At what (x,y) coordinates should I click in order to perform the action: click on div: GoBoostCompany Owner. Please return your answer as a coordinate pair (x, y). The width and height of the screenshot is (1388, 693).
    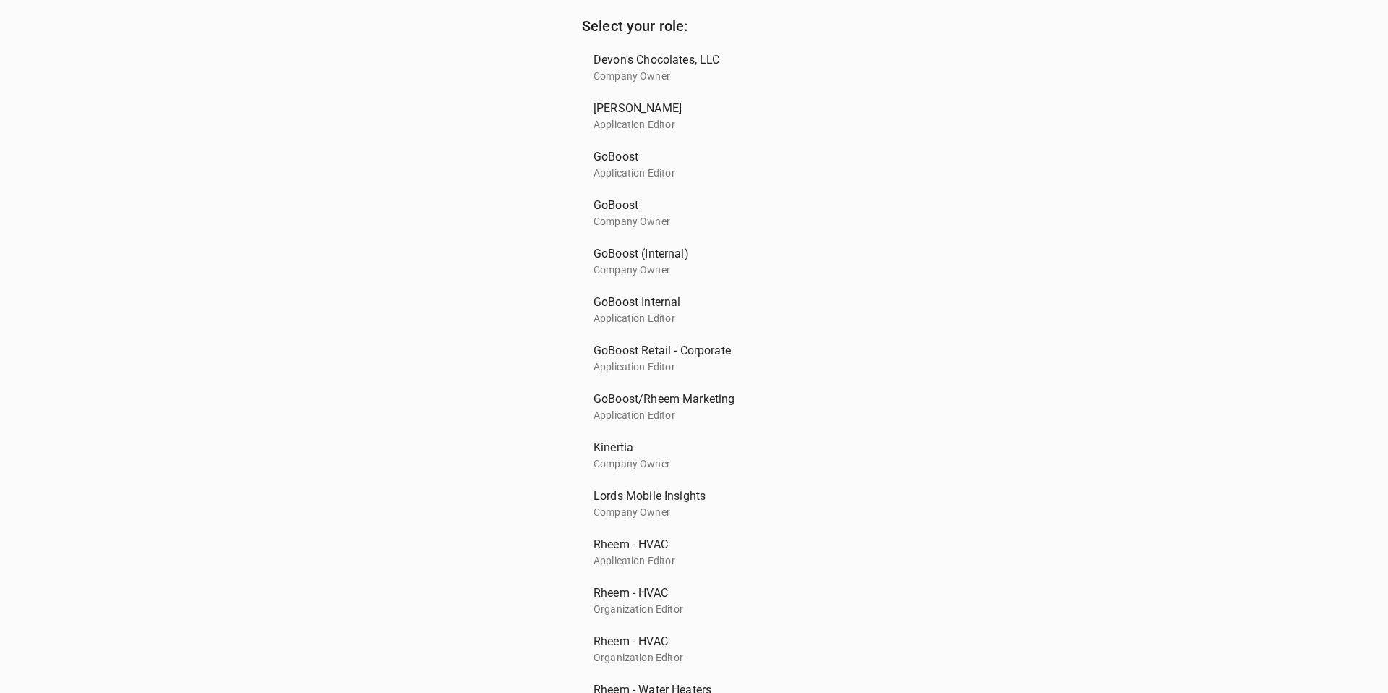
    Looking at the image, I should click on (694, 213).